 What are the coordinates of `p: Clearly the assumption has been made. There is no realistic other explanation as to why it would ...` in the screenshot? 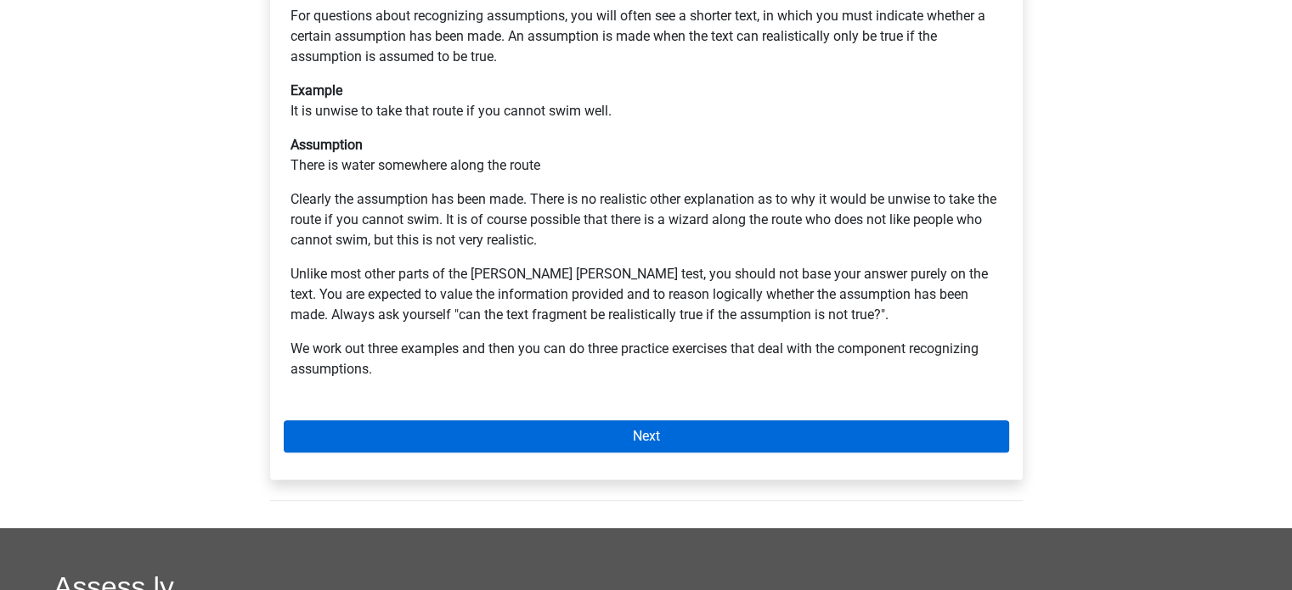 It's located at (646, 220).